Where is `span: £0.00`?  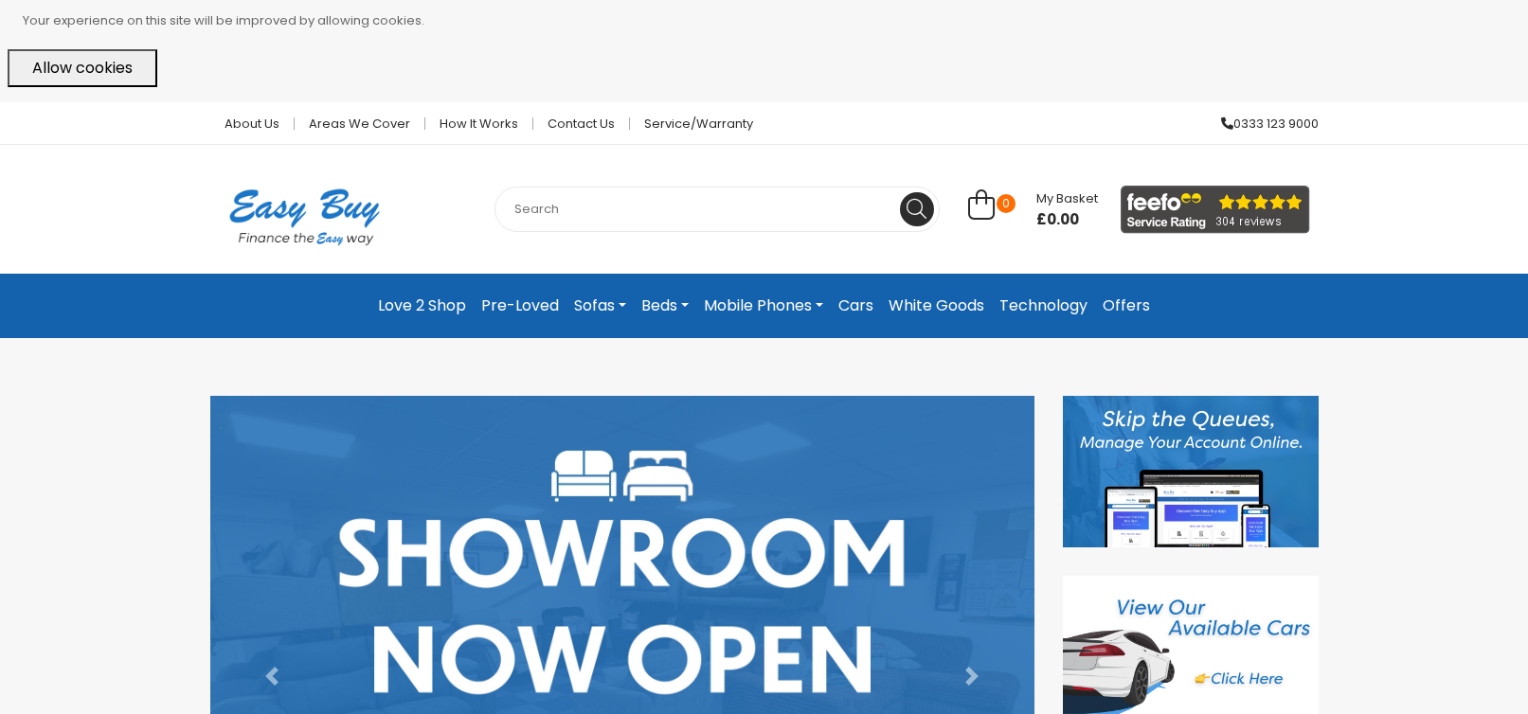
span: £0.00 is located at coordinates (1067, 220).